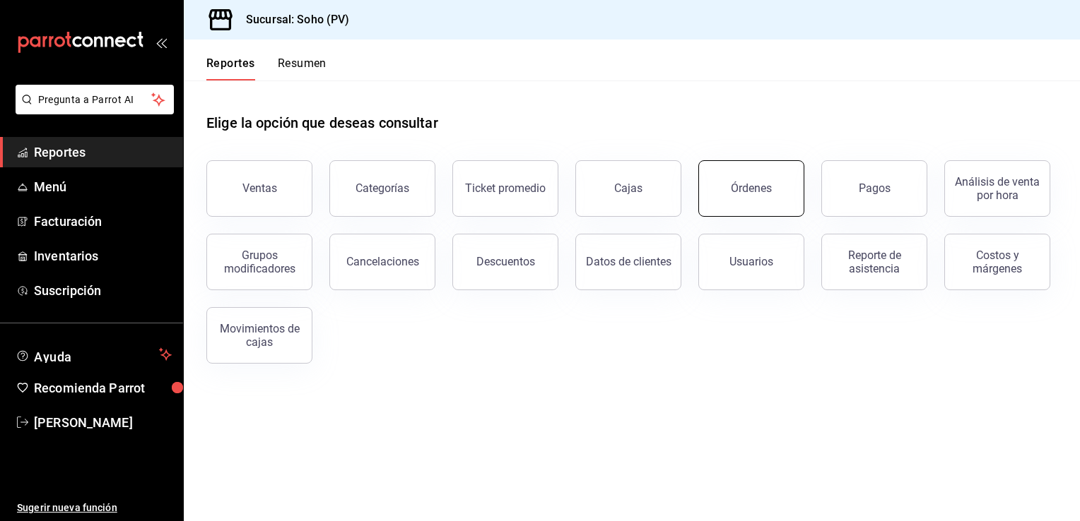 The width and height of the screenshot is (1080, 521). Describe the element at coordinates (751, 262) in the screenshot. I see `button: Usuarios` at that location.